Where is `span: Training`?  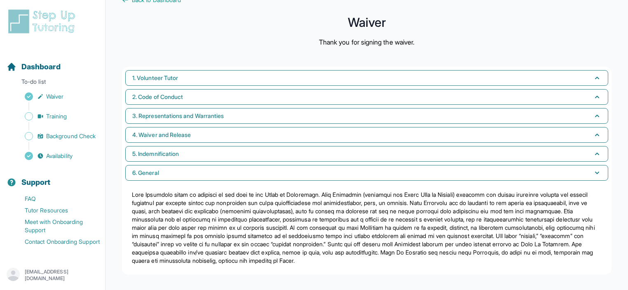 span: Training is located at coordinates (56, 116).